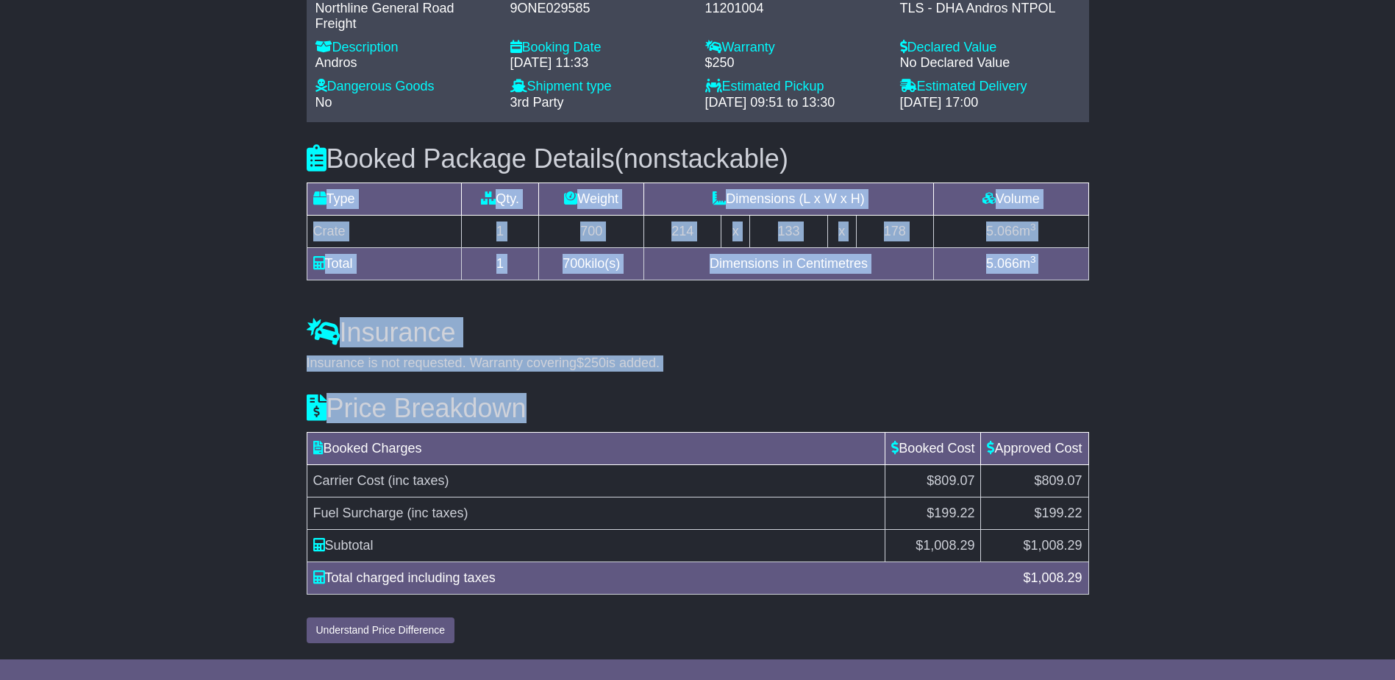  Describe the element at coordinates (661, 577) in the screenshot. I see `div: Total charged including taxes` at that location.